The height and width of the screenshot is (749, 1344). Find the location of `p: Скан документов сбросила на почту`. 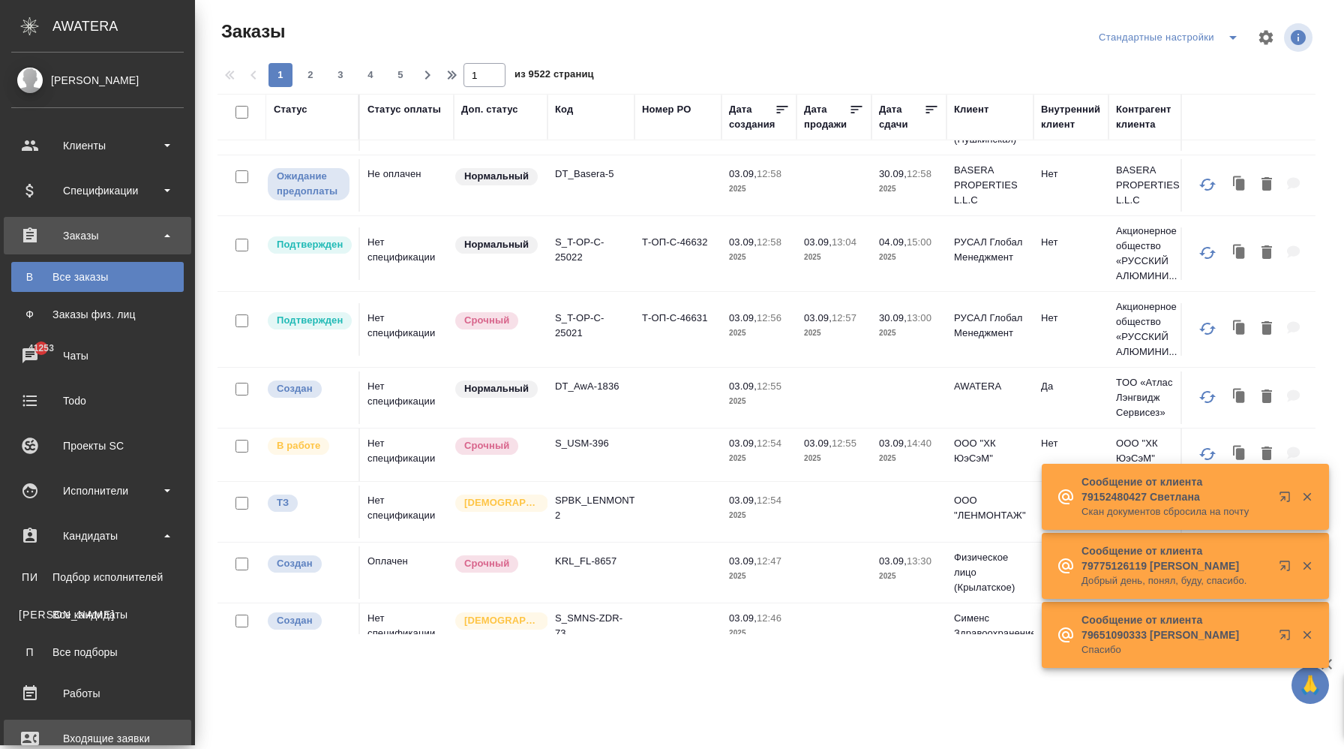

p: Скан документов сбросила на почту is located at coordinates (1175, 512).